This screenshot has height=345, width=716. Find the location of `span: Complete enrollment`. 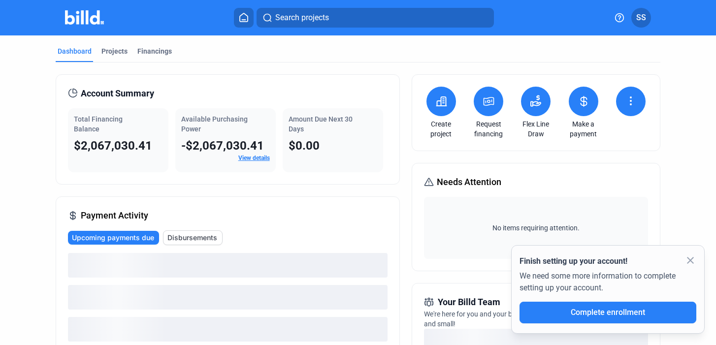

span: Complete enrollment is located at coordinates (608, 312).